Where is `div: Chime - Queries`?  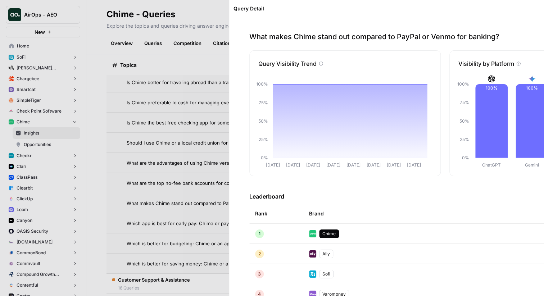
div: Chime - Queries is located at coordinates (141, 14).